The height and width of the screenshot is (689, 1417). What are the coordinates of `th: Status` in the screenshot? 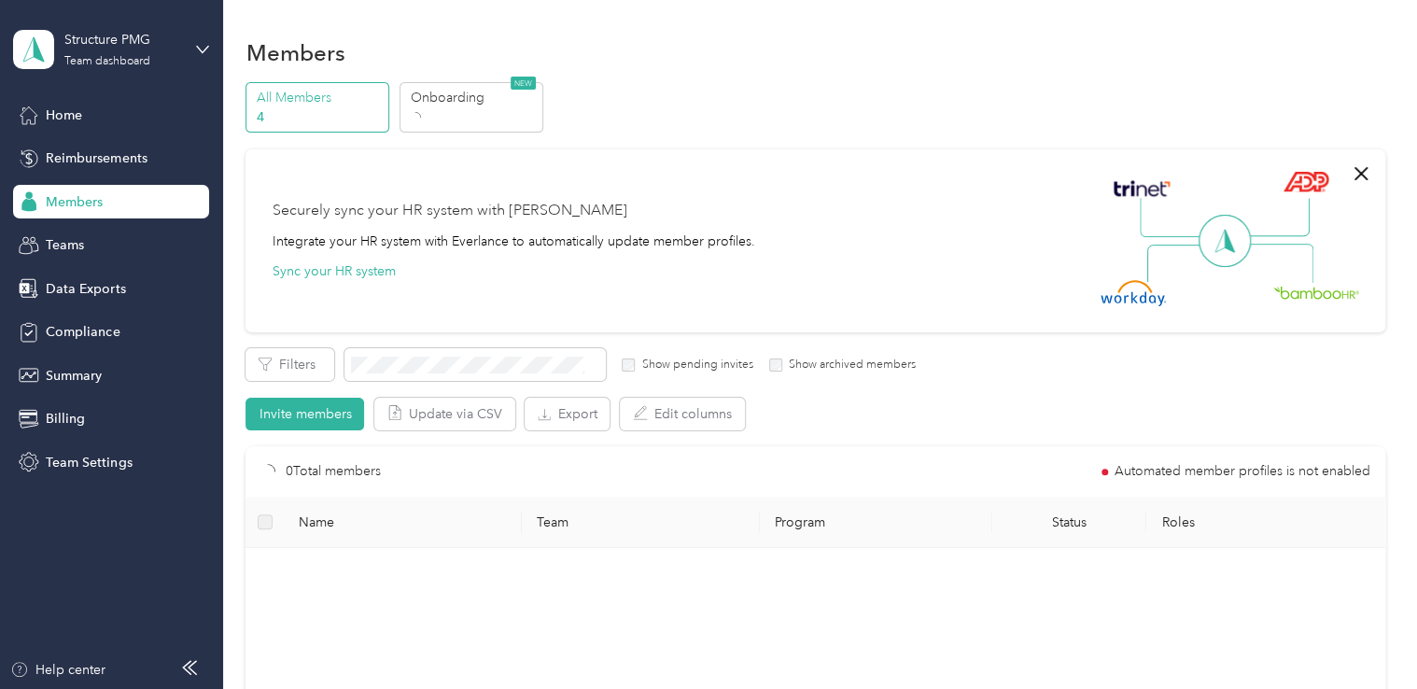 It's located at (1070, 522).